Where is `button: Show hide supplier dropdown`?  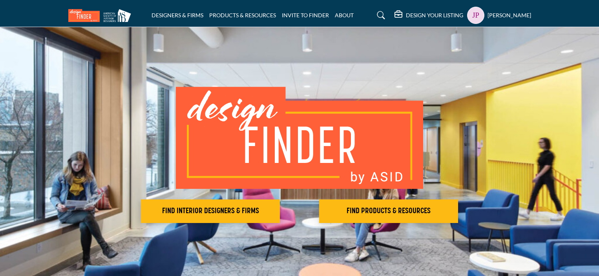 button: Show hide supplier dropdown is located at coordinates (475, 15).